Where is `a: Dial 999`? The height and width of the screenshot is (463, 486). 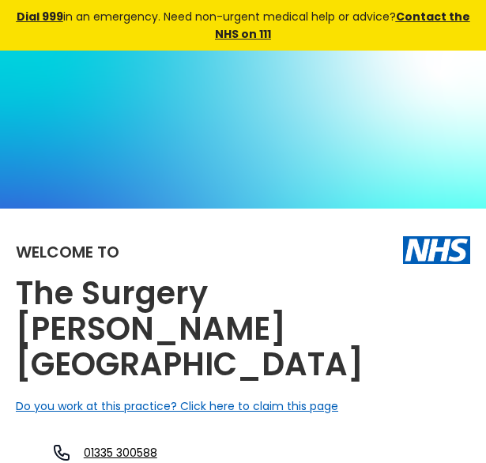 a: Dial 999 is located at coordinates (40, 17).